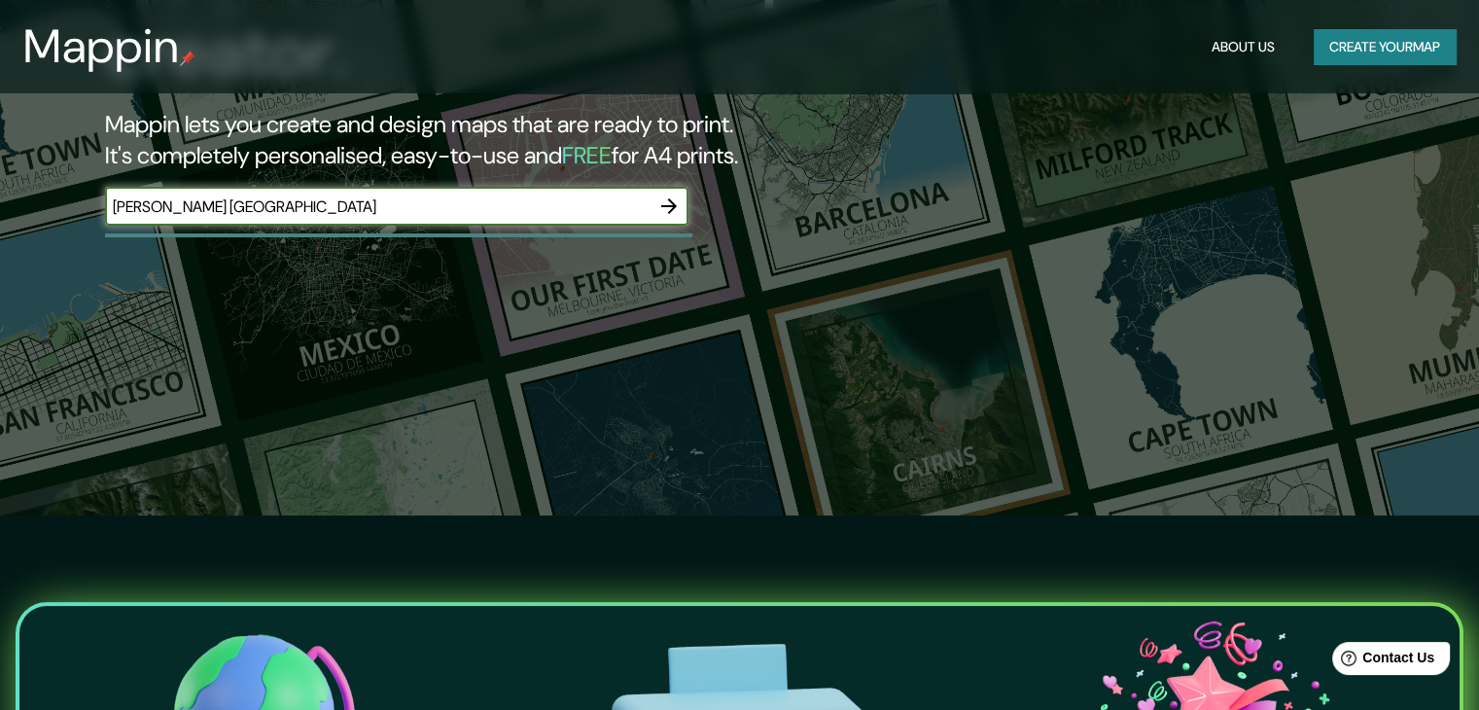 This screenshot has height=710, width=1479. Describe the element at coordinates (587, 155) in the screenshot. I see `h5: FREE` at that location.